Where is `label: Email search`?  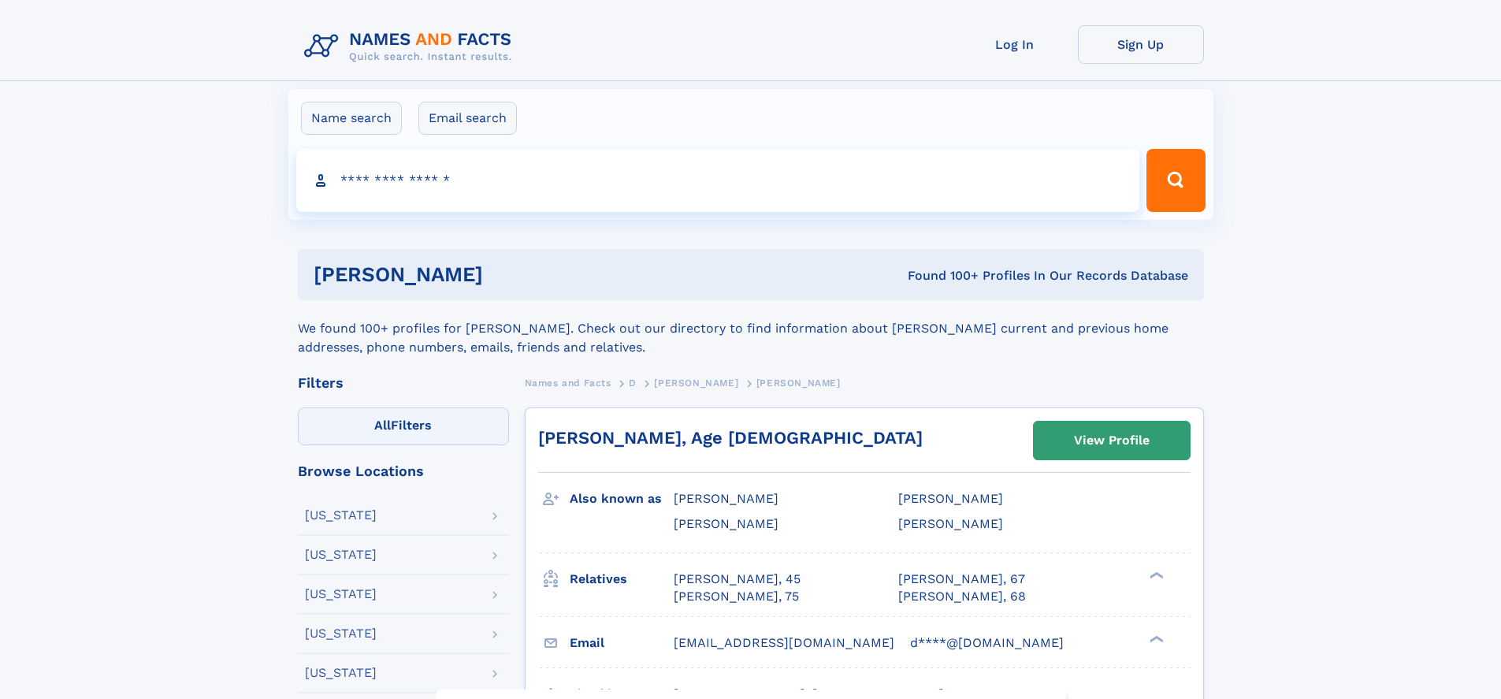 label: Email search is located at coordinates (467, 118).